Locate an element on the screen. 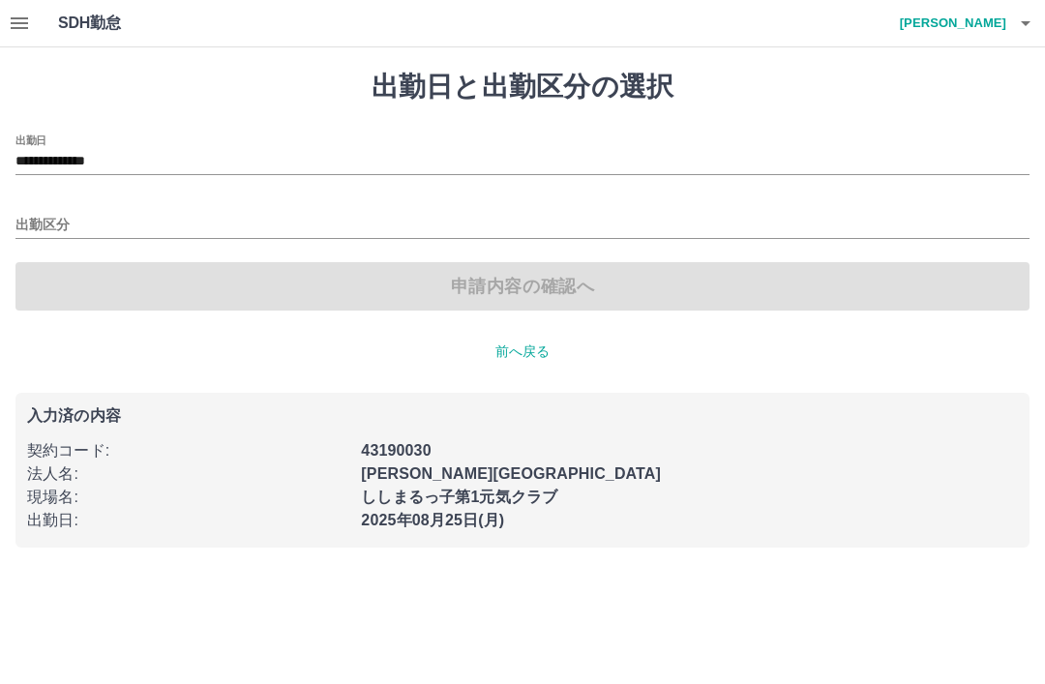 The width and height of the screenshot is (1045, 684). b: 43190030 is located at coordinates (396, 450).